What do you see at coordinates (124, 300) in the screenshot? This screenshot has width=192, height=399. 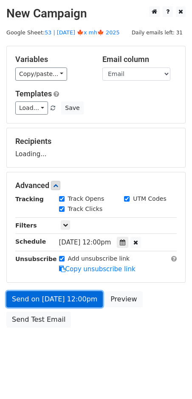 I see `a: Preview` at bounding box center [124, 300].